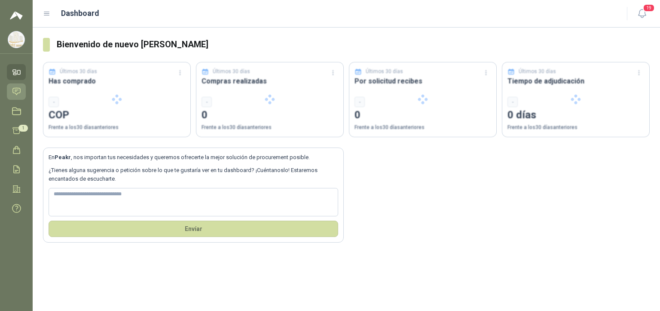 This screenshot has width=660, height=311. Describe the element at coordinates (193, 174) in the screenshot. I see `p: ¿Tienes alguna sugerencia o petición sobre lo que te gustaría ver en tu dashboard? ¡Cuéntanoslo! ...` at that location.